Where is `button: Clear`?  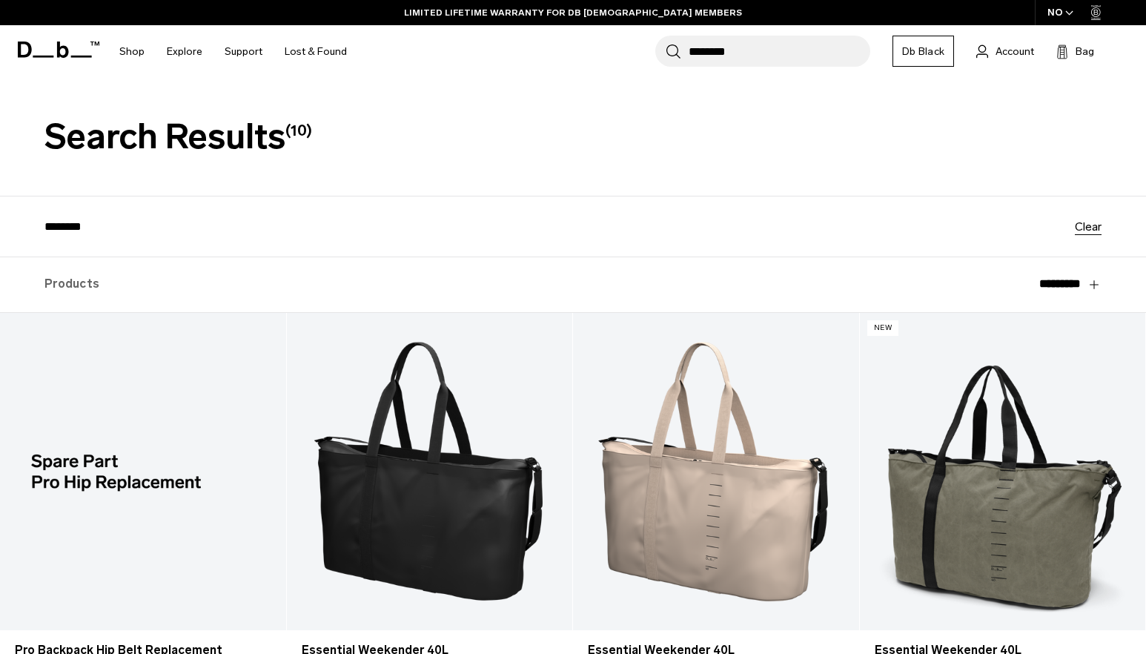 button: Clear is located at coordinates (1088, 226).